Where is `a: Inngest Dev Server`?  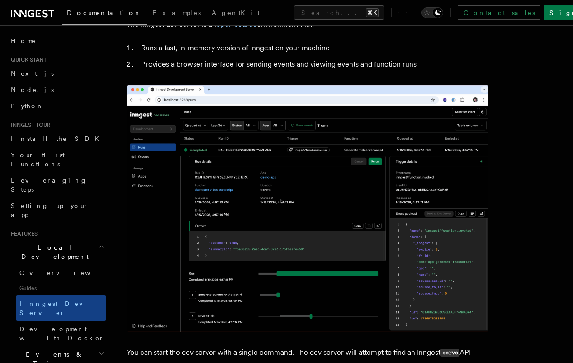
a: Inngest Dev Server is located at coordinates (61, 308).